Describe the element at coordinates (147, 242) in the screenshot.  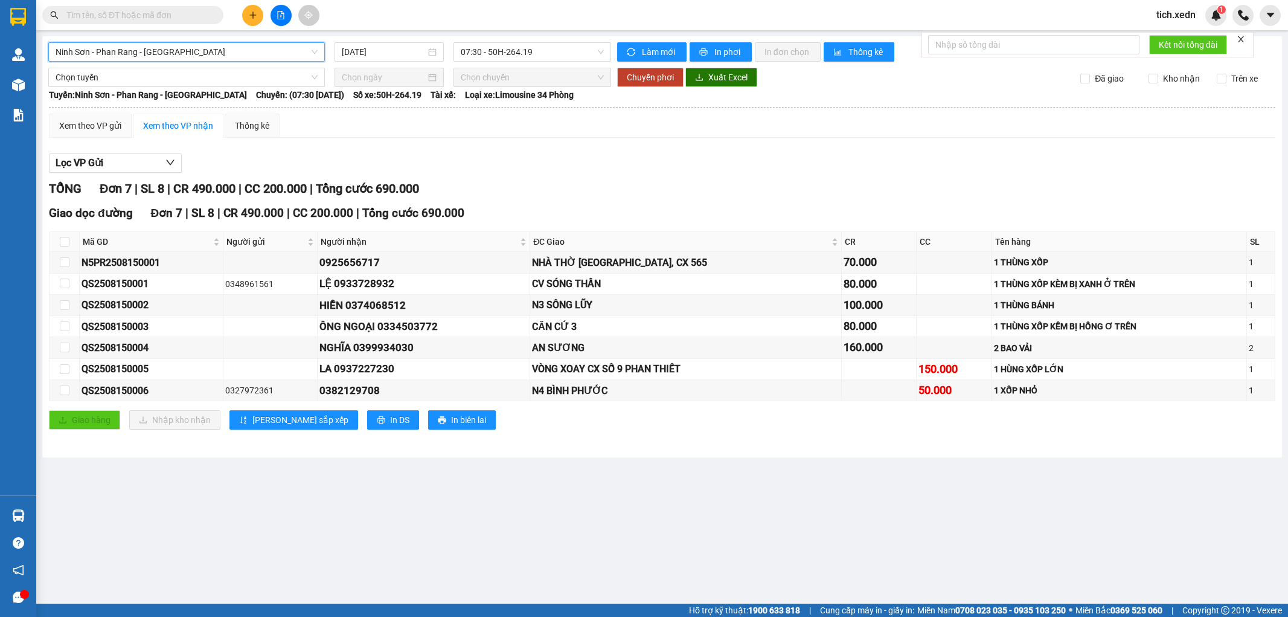
I see `span: Mã GD` at that location.